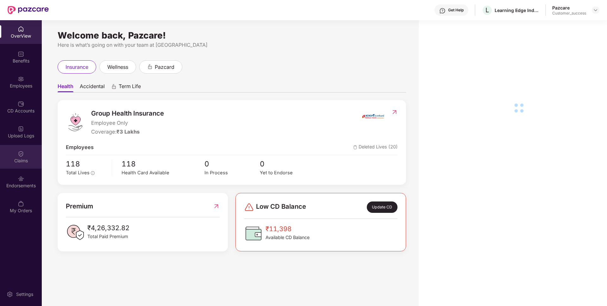 This screenshot has width=607, height=306. I want to click on img: New Pazcare Logo, so click(28, 10).